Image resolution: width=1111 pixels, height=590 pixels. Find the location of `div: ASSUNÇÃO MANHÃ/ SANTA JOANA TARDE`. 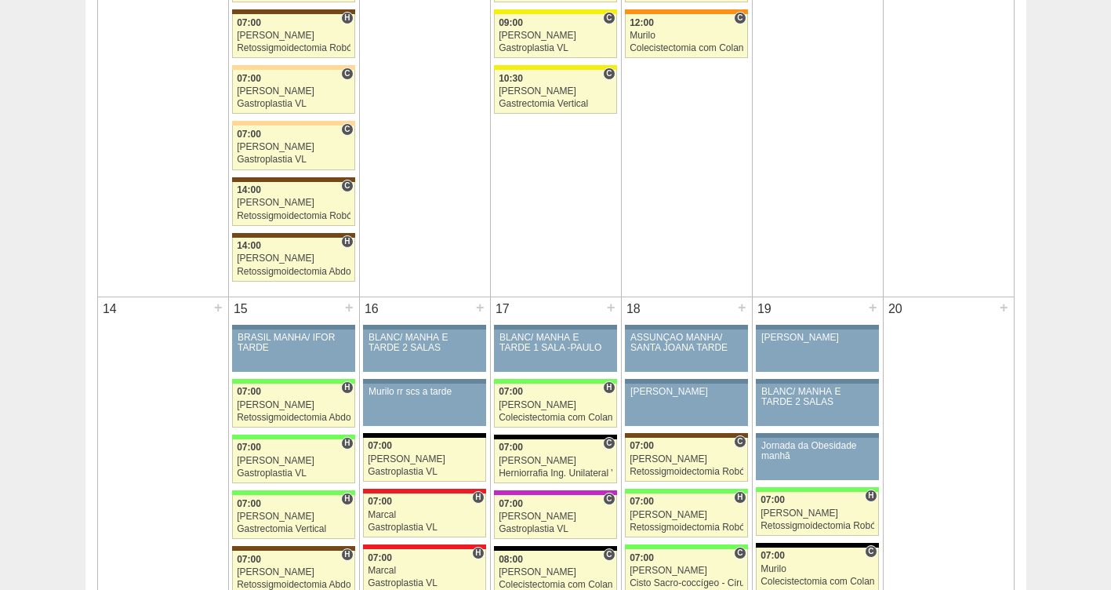

div: ASSUNÇÃO MANHÃ/ SANTA JOANA TARDE is located at coordinates (686, 343).